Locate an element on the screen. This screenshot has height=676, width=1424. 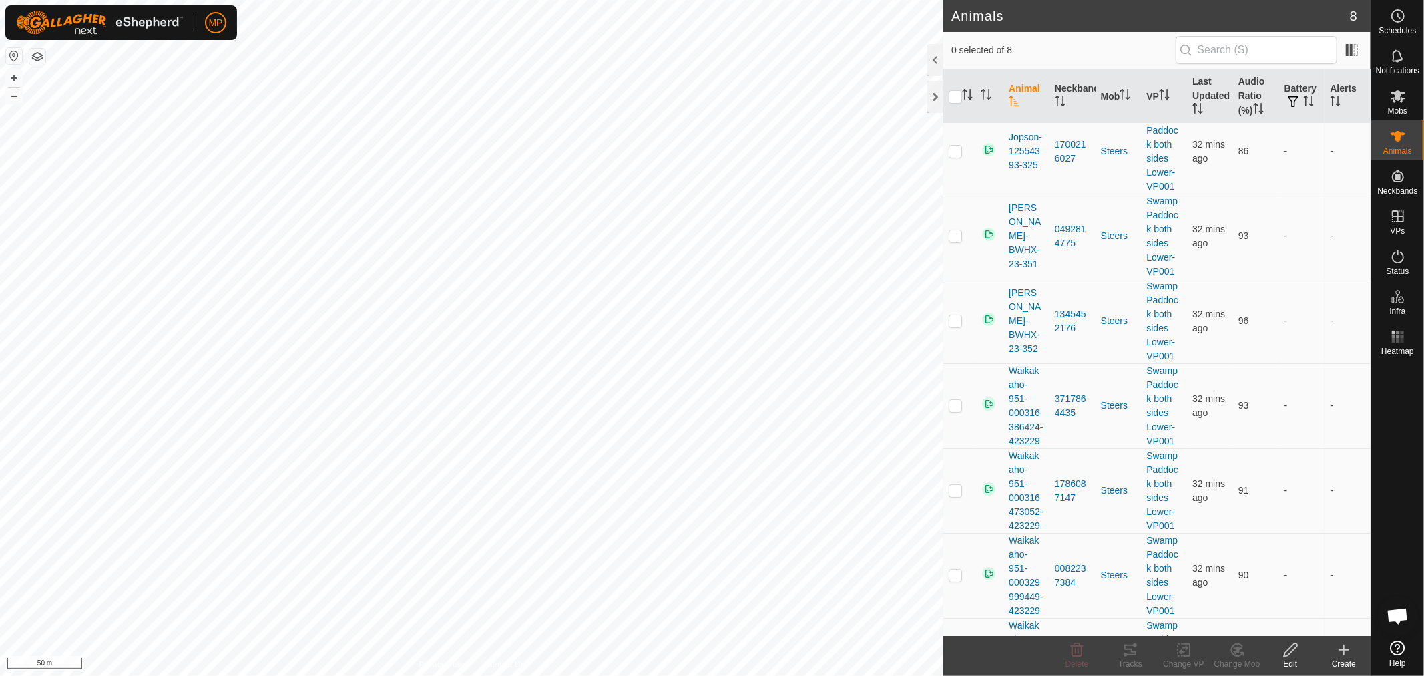
div: Create is located at coordinates (1344, 664).